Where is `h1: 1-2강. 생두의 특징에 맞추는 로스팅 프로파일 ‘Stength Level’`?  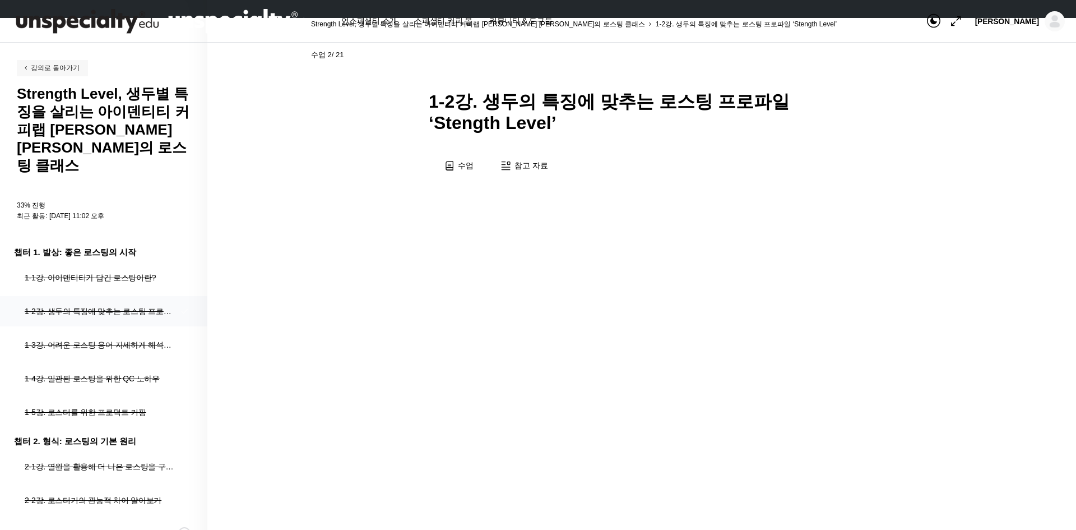
h1: 1-2강. 생두의 특징에 맞추는 로스팅 프로파일 ‘Stength Level’ is located at coordinates (642, 112).